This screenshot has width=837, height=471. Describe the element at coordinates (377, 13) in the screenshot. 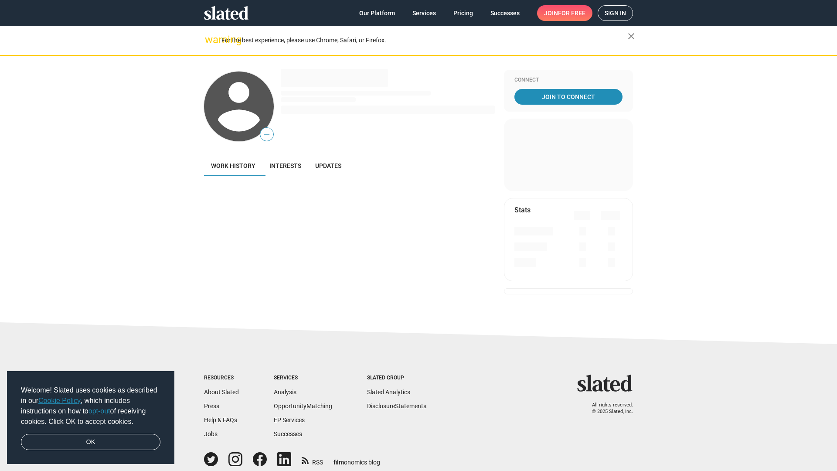

I see `span: Our Platform` at that location.